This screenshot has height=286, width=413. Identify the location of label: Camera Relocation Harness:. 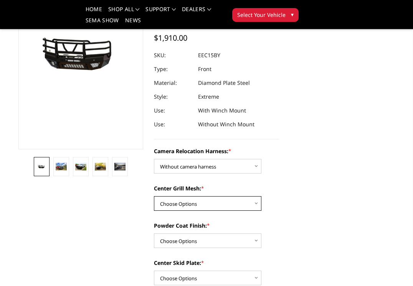
(216, 151).